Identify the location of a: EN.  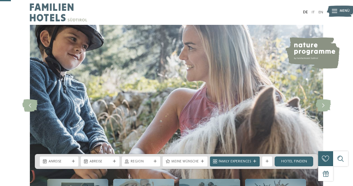
(321, 12).